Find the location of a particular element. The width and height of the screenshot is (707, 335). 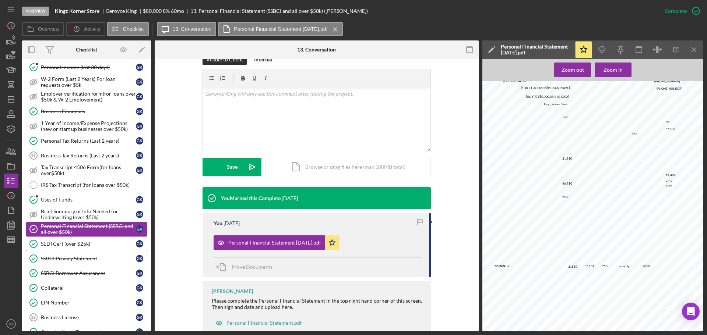

div: Checklist is located at coordinates (87, 50).